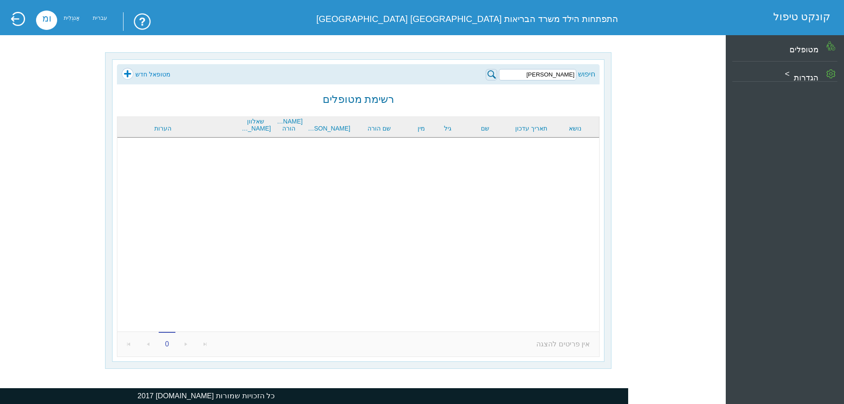  Describe the element at coordinates (72, 18) in the screenshot. I see `font: אַנגְלִית` at that location.